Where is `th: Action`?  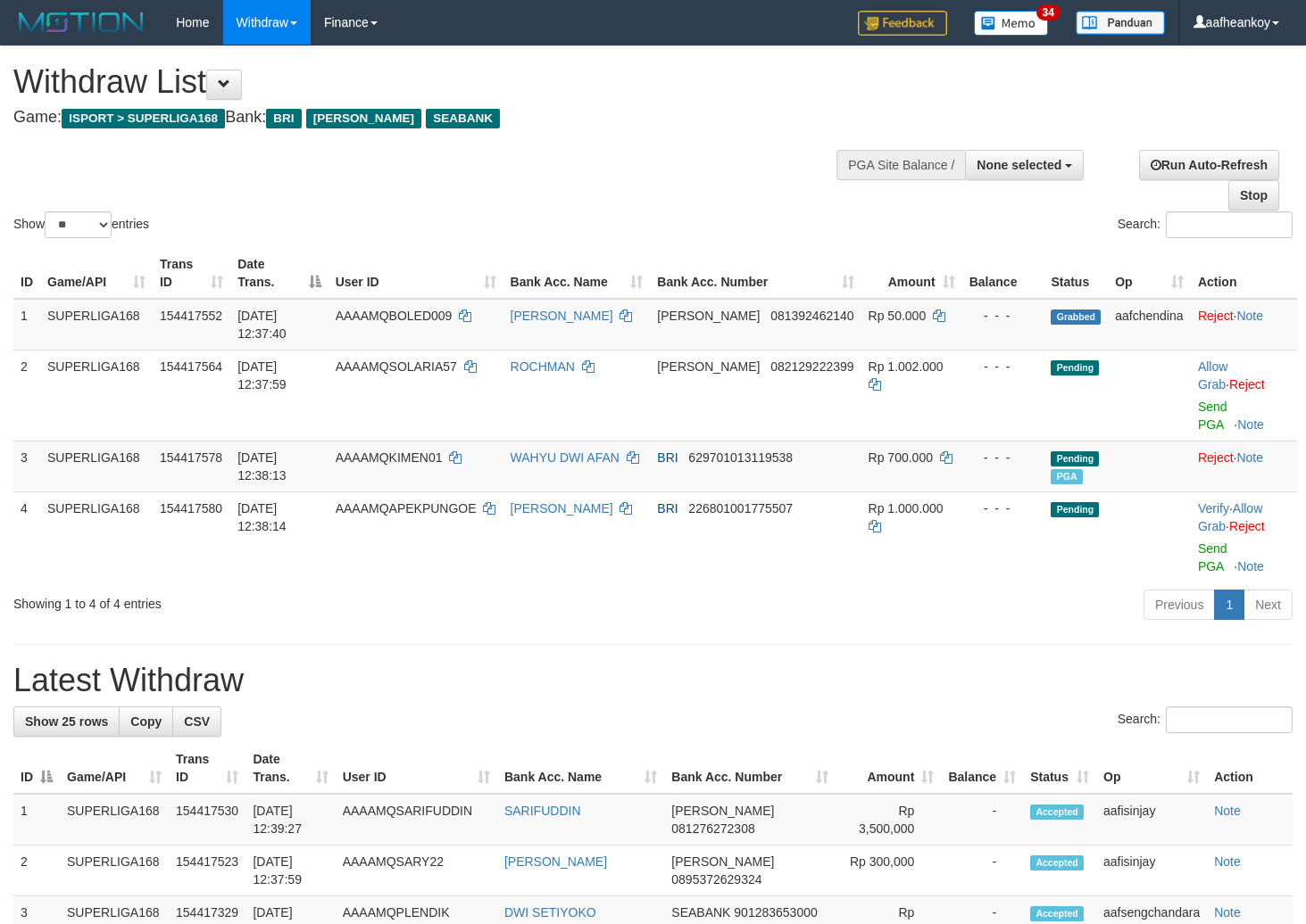 th: Action is located at coordinates (1244, 273).